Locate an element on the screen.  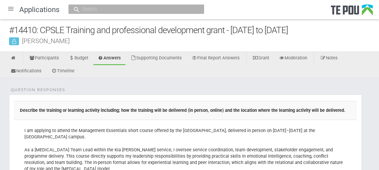
a: Notes is located at coordinates (329, 58).